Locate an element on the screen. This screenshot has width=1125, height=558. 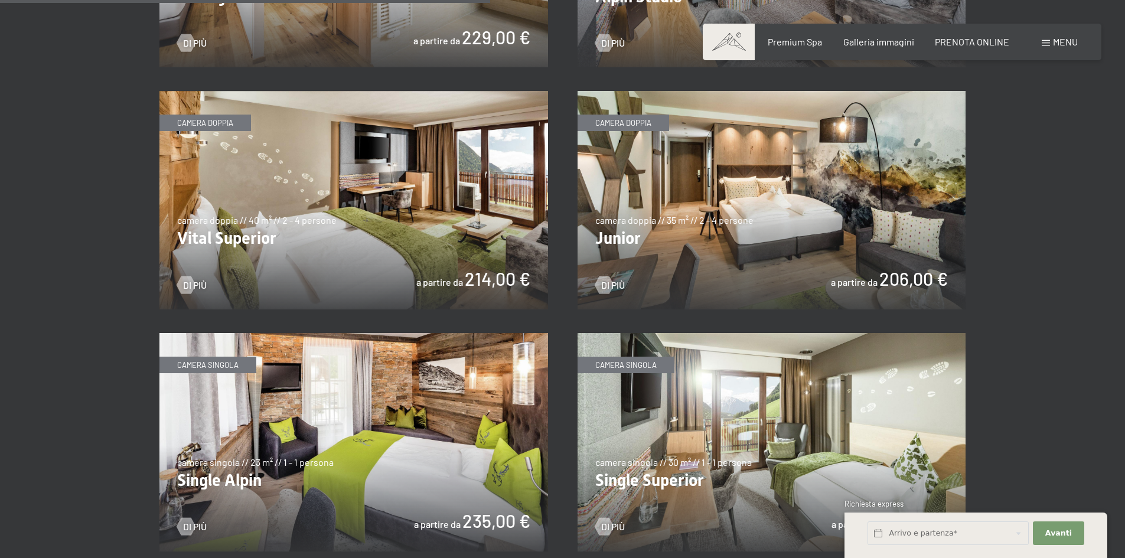
img: Vital Superior is located at coordinates (354, 200).